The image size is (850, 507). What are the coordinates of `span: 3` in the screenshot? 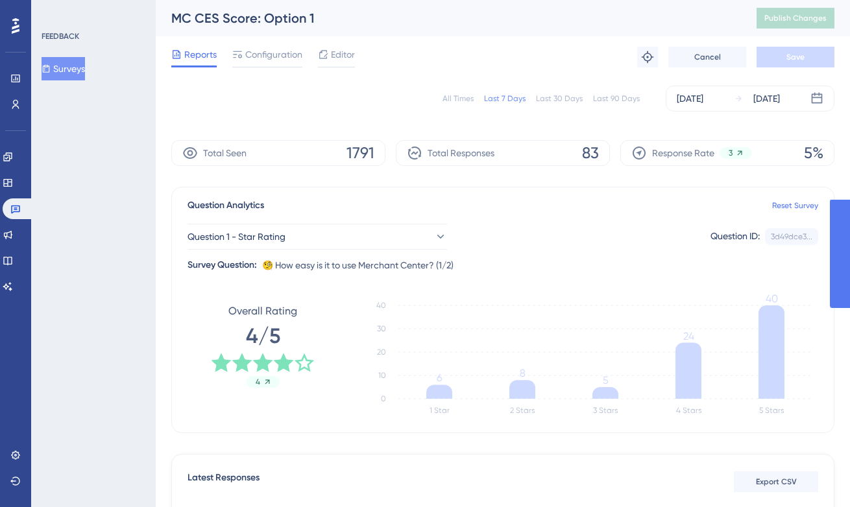 It's located at (731, 153).